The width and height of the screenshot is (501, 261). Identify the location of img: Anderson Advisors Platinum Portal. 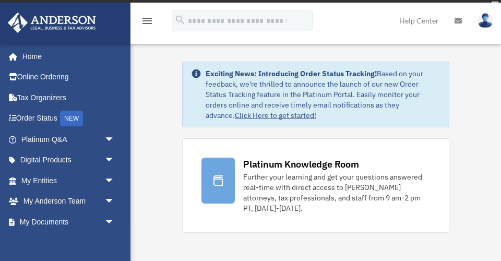
(52, 22).